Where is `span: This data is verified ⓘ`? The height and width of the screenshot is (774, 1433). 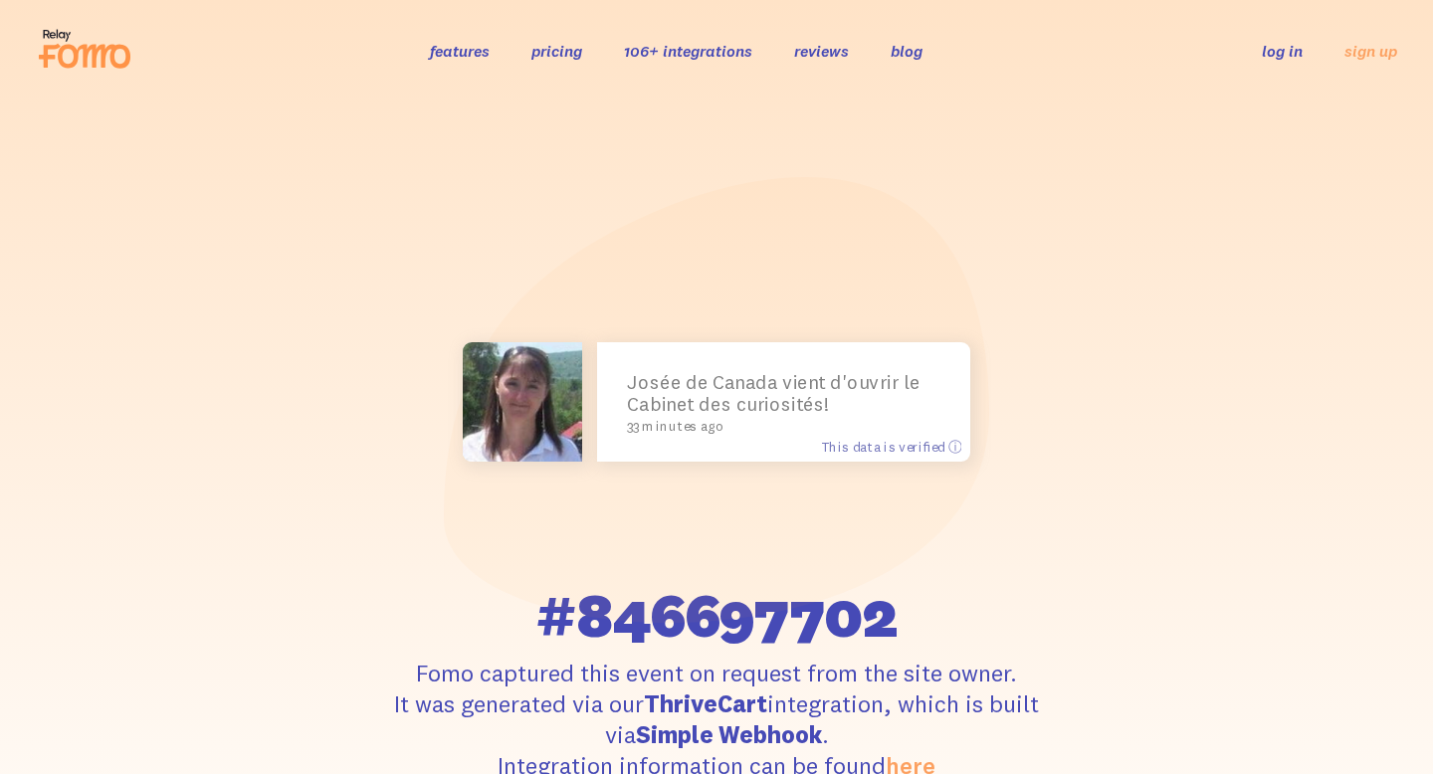
span: This data is verified ⓘ is located at coordinates (891, 446).